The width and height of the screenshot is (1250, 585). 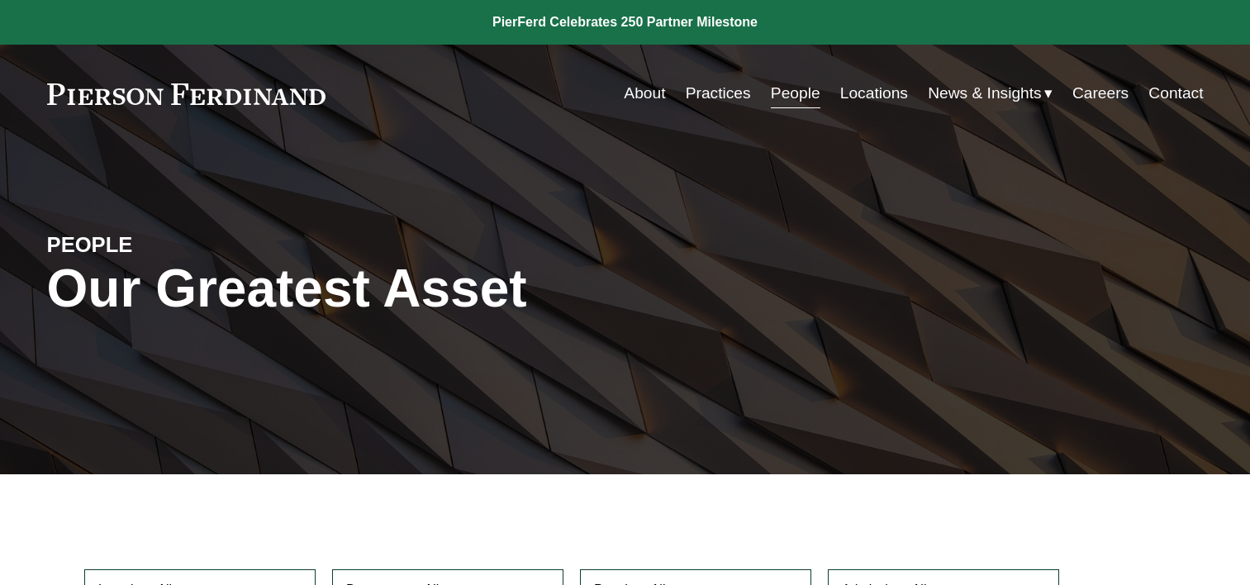 What do you see at coordinates (990, 93) in the screenshot?
I see `a: folder dropdown` at bounding box center [990, 93].